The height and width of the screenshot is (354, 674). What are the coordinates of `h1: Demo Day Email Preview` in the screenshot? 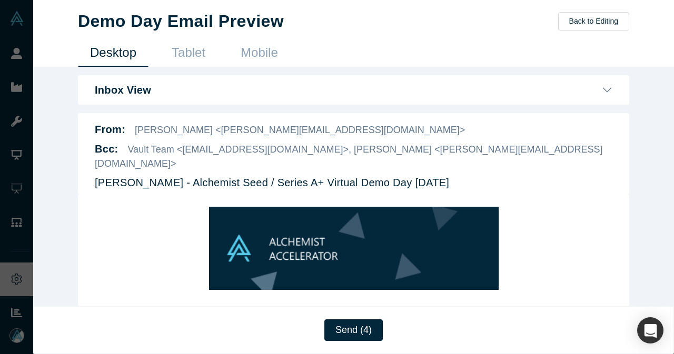 It's located at (181, 21).